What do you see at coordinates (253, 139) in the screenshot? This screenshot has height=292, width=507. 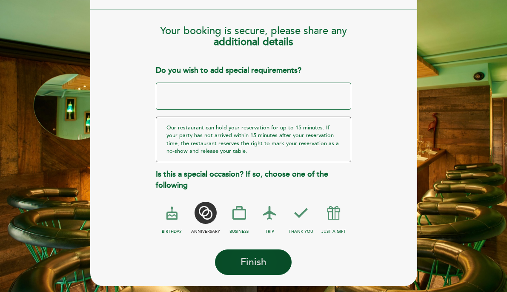 I see `div: Our restaurant can hold your reservation for up to 15 minutes. If your party has not arrived with...` at bounding box center [253, 139].